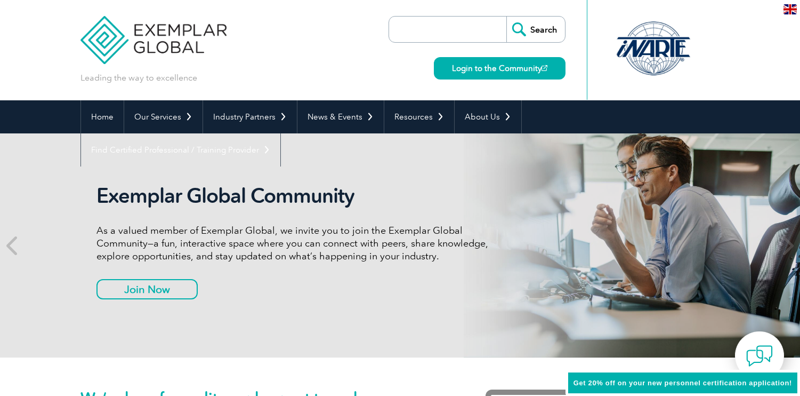  Describe the element at coordinates (683, 382) in the screenshot. I see `span: Get 20% off on your new personnel certification application!` at that location.